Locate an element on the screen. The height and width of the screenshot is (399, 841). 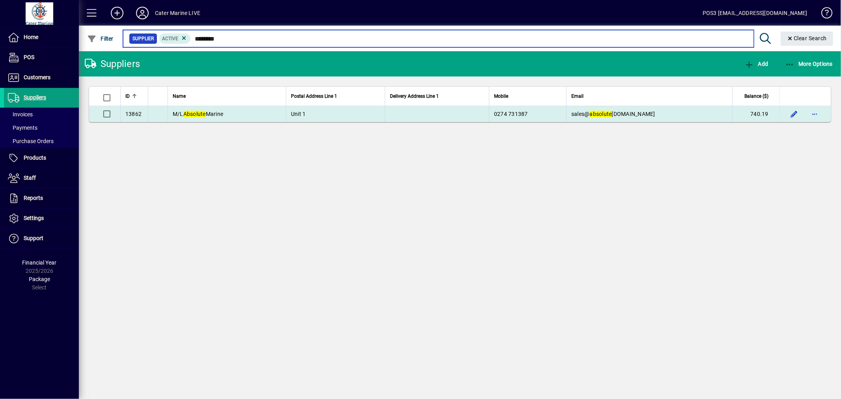
em: absolute is located at coordinates (601, 114).